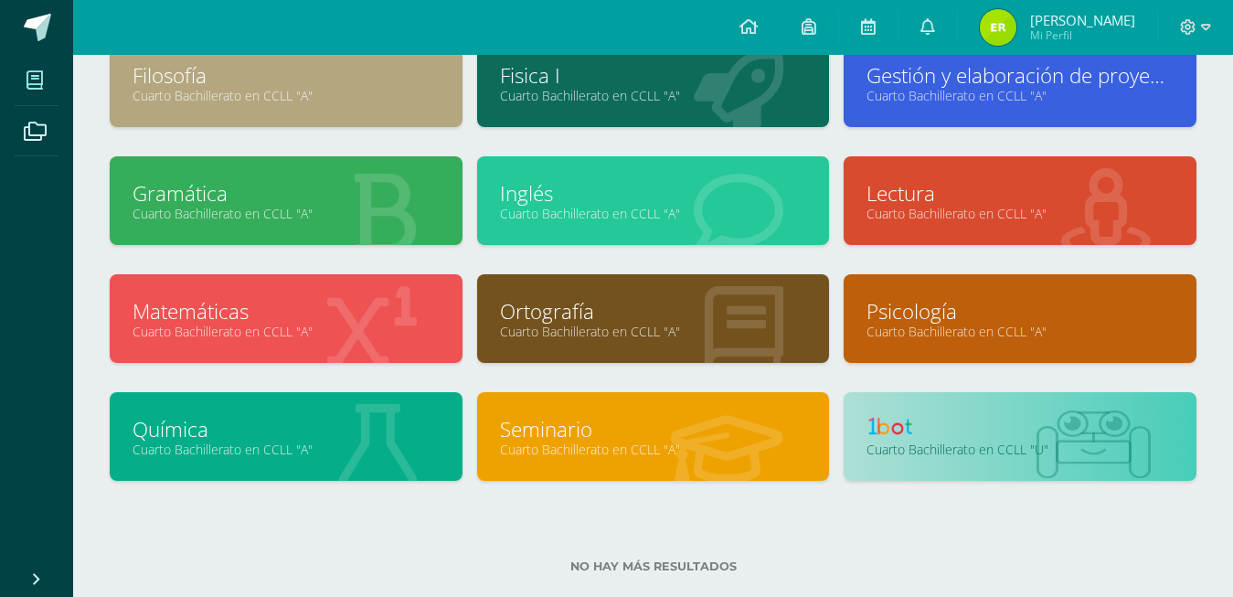 The height and width of the screenshot is (597, 1233). I want to click on img: 268105161a2cb096708b0ea72b962ca8.png, so click(998, 27).